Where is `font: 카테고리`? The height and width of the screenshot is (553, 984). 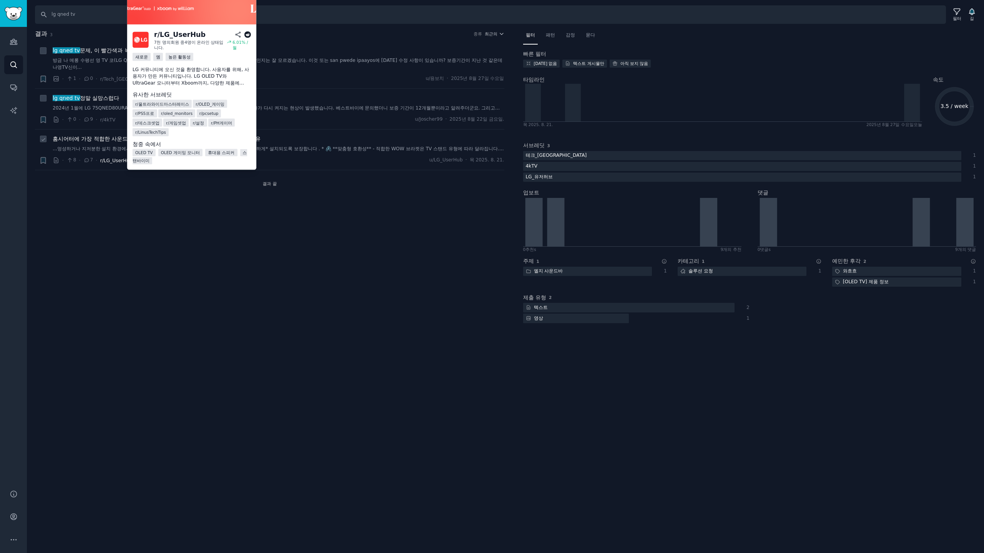 font: 카테고리 is located at coordinates (688, 261).